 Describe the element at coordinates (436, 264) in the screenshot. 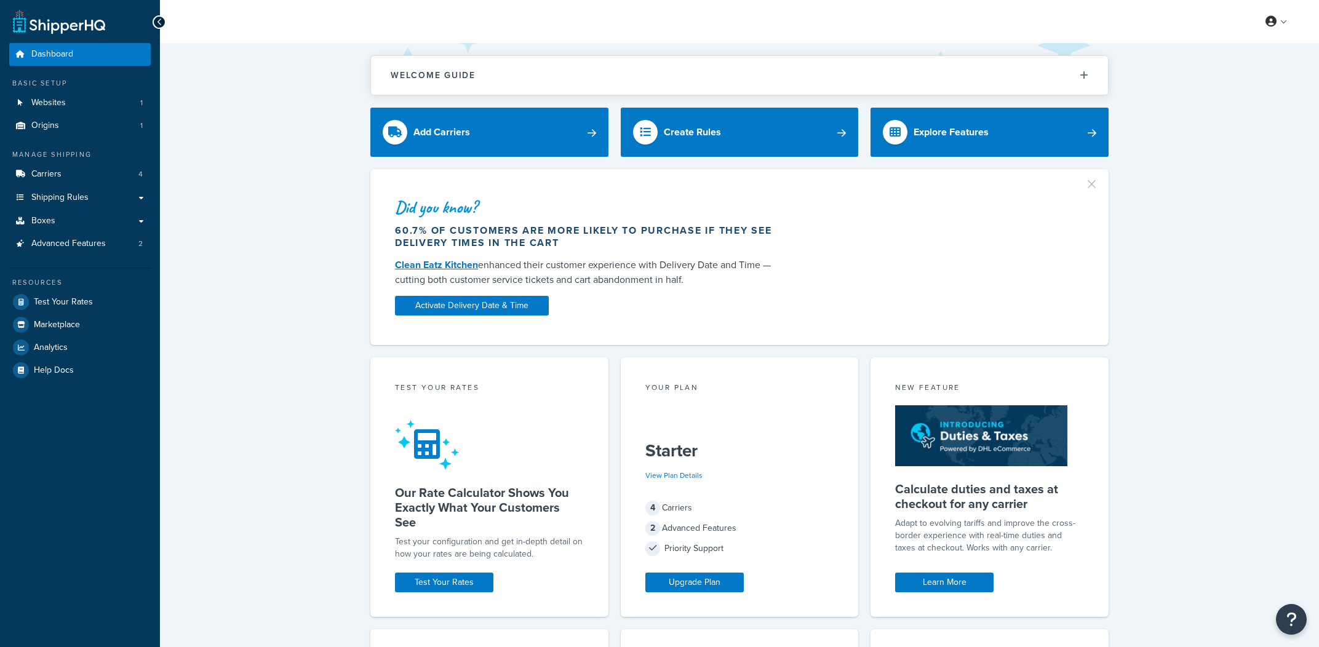

I see `a: Clean Eatz Kitchen` at that location.